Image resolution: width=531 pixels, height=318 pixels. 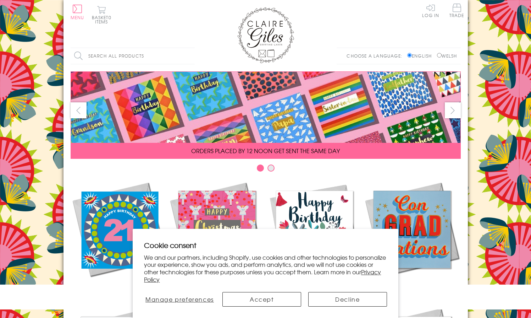 What do you see at coordinates (431, 10) in the screenshot?
I see `a: Log In` at bounding box center [431, 10].